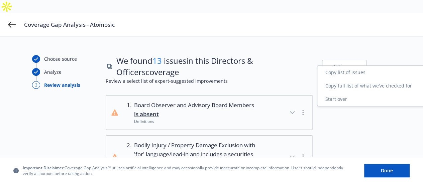  Describe the element at coordinates (127, 113) in the screenshot. I see `div: 1 .` at that location.